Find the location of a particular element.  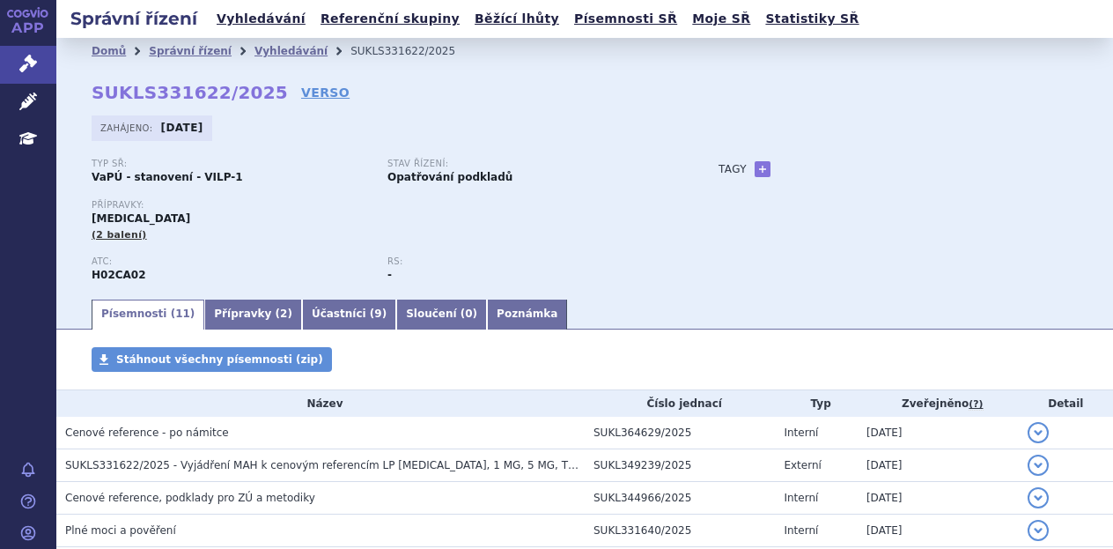

th: Zveřejněno is located at coordinates (938, 403).